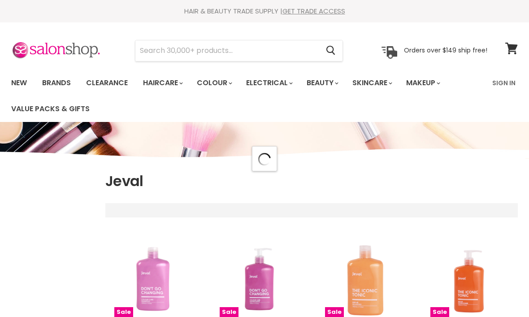  I want to click on a: Beauty, so click(322, 83).